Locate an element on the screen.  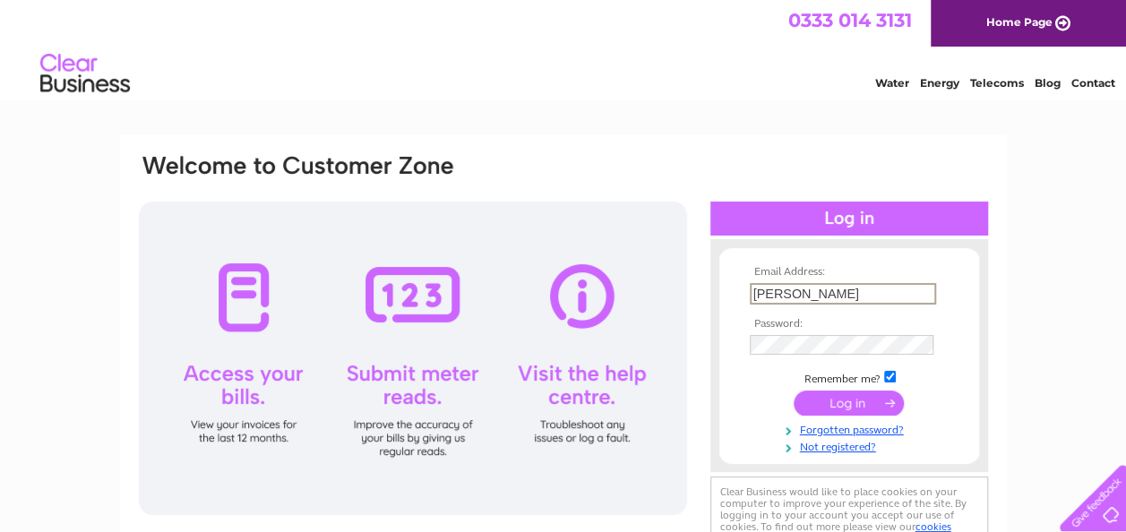
td: Remember me? is located at coordinates (849, 377).